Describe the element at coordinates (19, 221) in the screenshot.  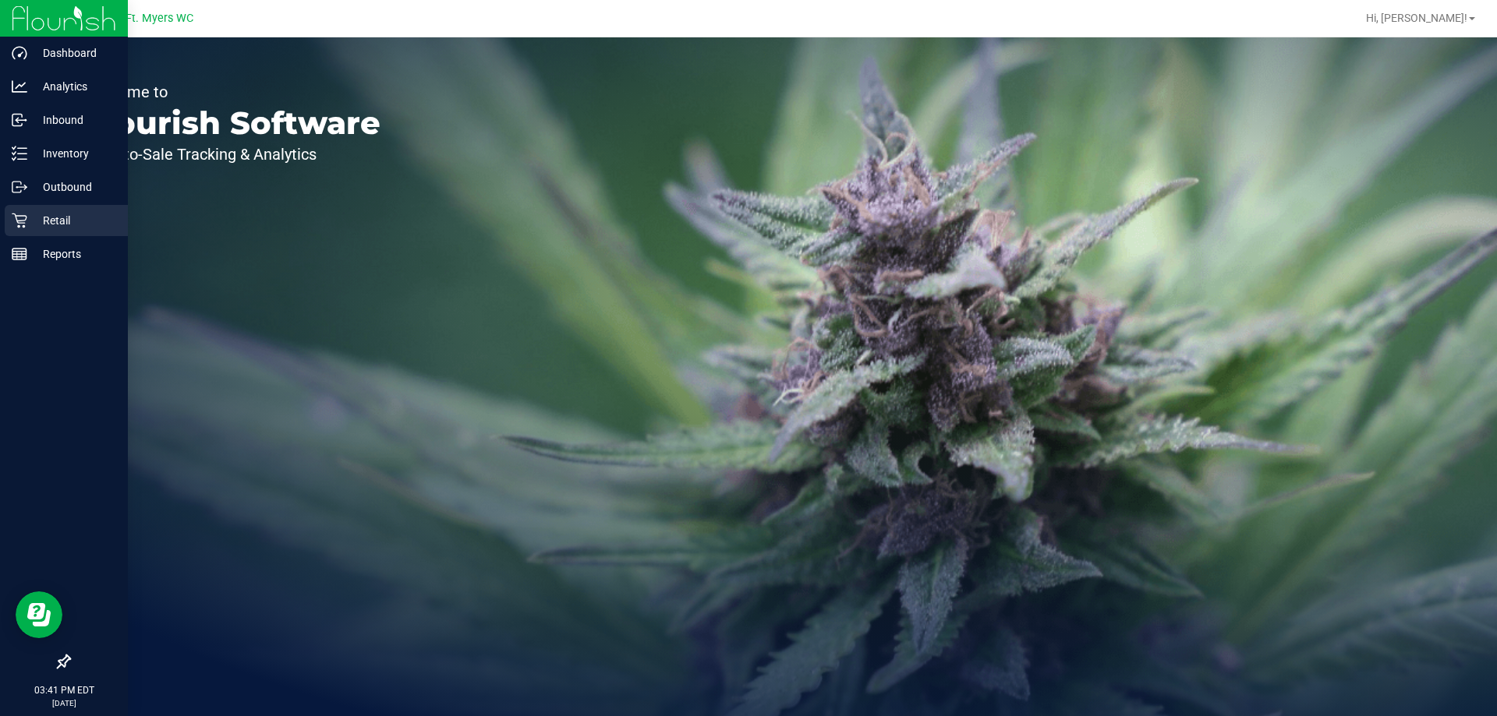
I see `inline-svg: Retail` at that location.